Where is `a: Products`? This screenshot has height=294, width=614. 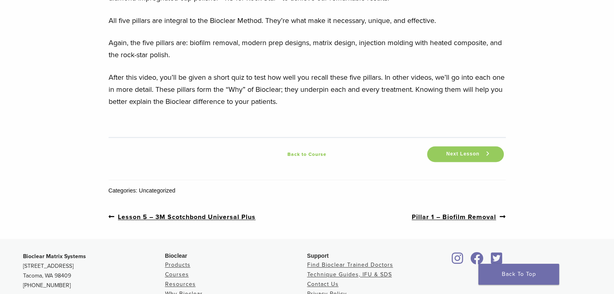 a: Products is located at coordinates (177, 265).